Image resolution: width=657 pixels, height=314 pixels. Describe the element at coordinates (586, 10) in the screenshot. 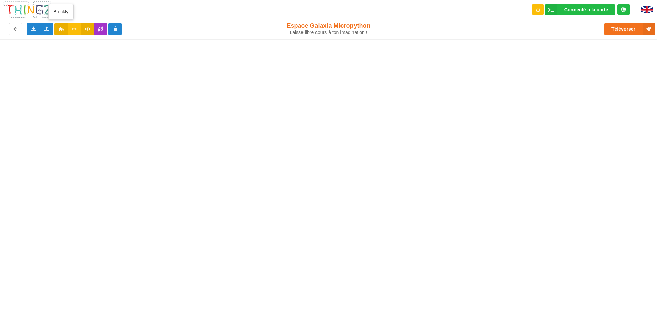

I see `div: Connecté à la carte` at that location.